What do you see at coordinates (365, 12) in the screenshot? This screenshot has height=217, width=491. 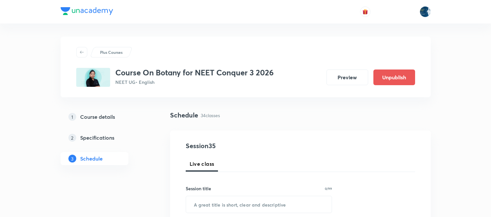 I see `img: avatar` at bounding box center [365, 12].